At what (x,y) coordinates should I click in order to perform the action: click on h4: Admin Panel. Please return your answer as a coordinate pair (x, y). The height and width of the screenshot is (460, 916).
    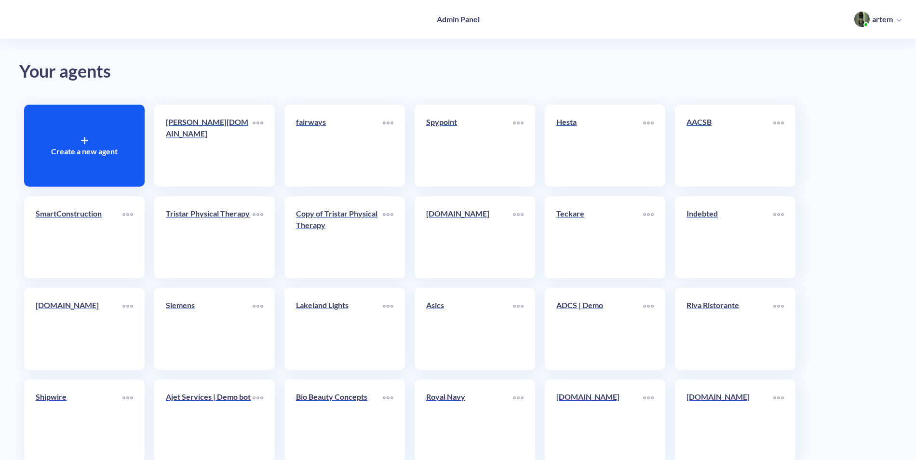
    Looking at the image, I should click on (458, 19).